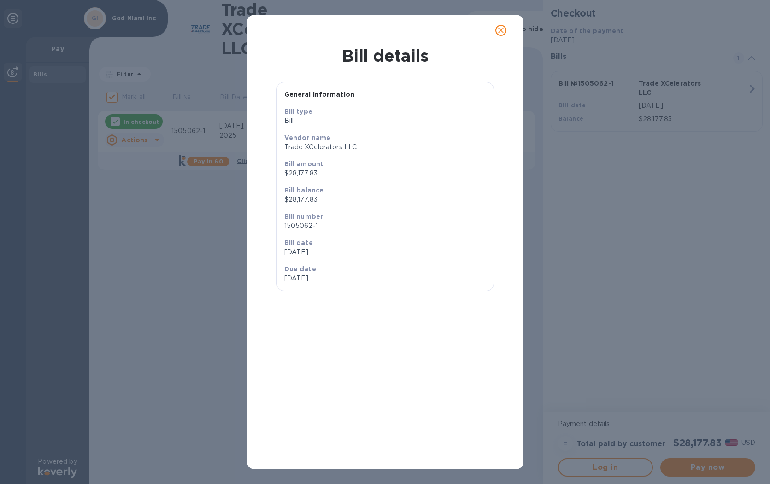 Image resolution: width=770 pixels, height=484 pixels. What do you see at coordinates (304, 190) in the screenshot?
I see `b: Bill balance` at bounding box center [304, 190].